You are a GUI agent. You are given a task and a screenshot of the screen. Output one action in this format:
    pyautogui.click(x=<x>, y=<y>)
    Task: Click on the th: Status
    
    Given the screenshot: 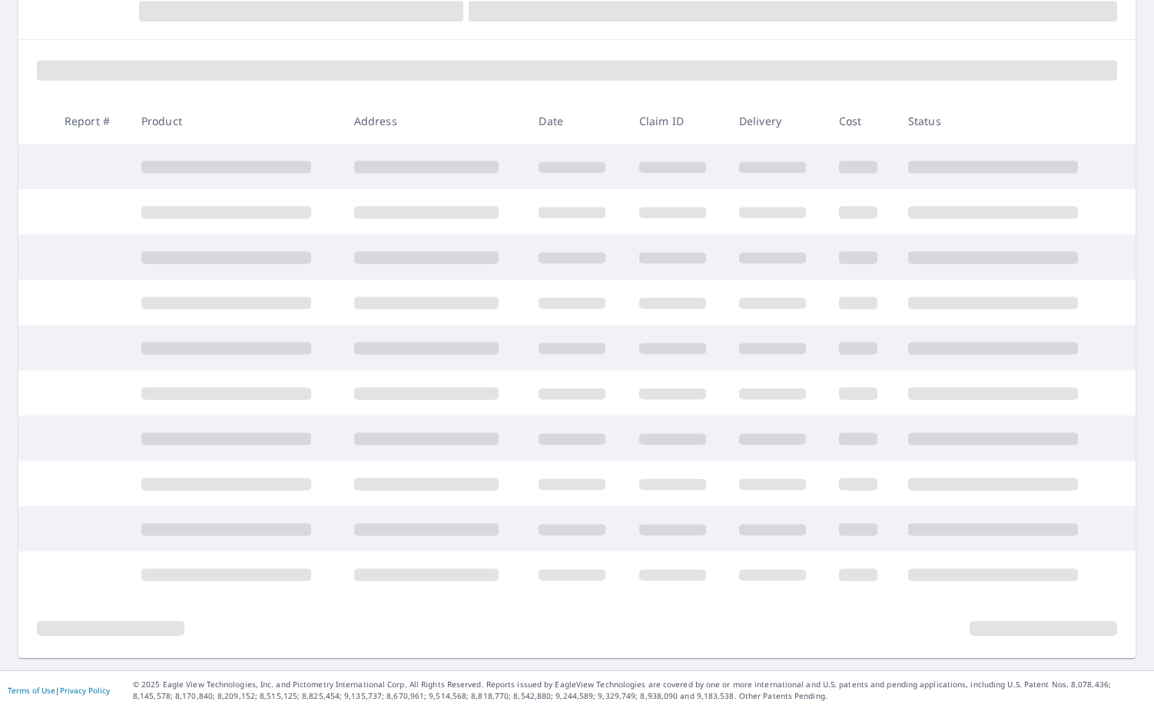 What is the action you would take?
    pyautogui.click(x=1002, y=121)
    